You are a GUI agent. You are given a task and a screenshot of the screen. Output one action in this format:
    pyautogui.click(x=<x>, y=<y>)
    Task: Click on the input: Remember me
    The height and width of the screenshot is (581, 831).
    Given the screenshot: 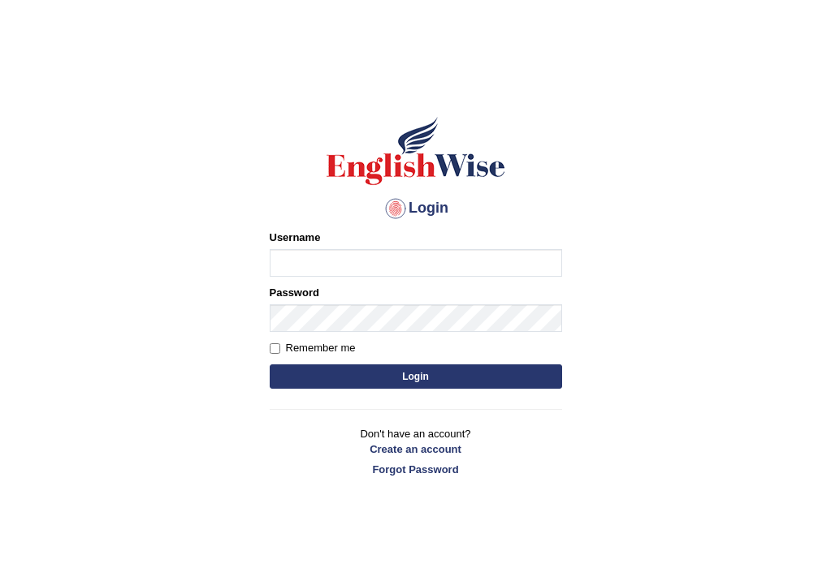 What is the action you would take?
    pyautogui.click(x=274, y=348)
    